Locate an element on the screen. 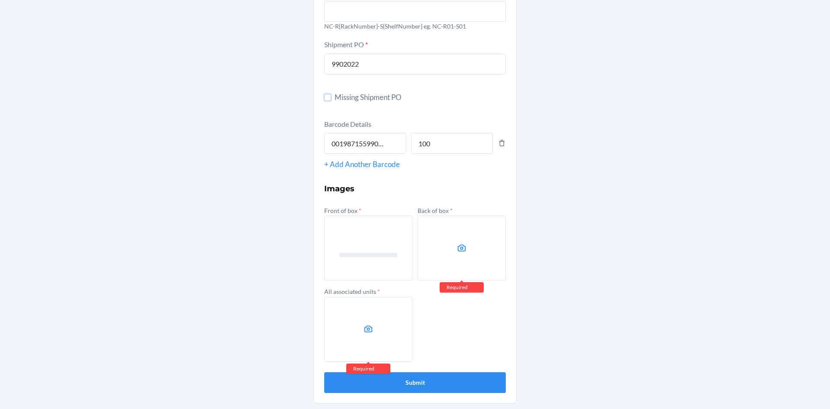  input: Missing Shipment PO is located at coordinates (328, 97).